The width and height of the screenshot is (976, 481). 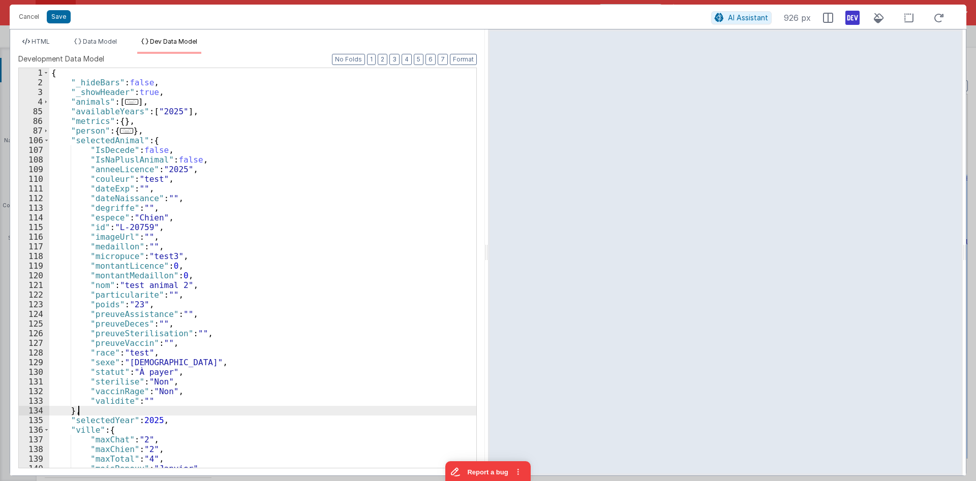 What do you see at coordinates (34, 440) in the screenshot?
I see `div: 137` at bounding box center [34, 440].